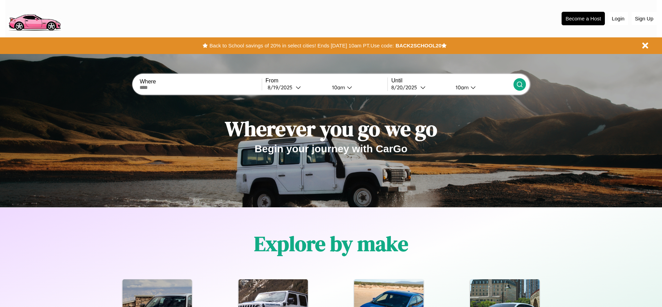  What do you see at coordinates (644, 18) in the screenshot?
I see `button: Sign Up` at bounding box center [644, 18].